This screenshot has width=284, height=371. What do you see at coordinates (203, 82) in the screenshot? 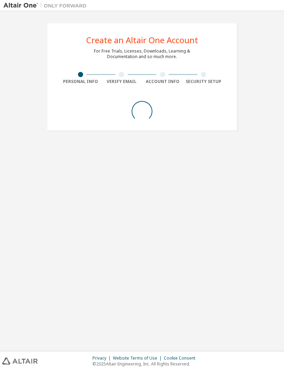
I see `div: Security Setup` at bounding box center [203, 82].